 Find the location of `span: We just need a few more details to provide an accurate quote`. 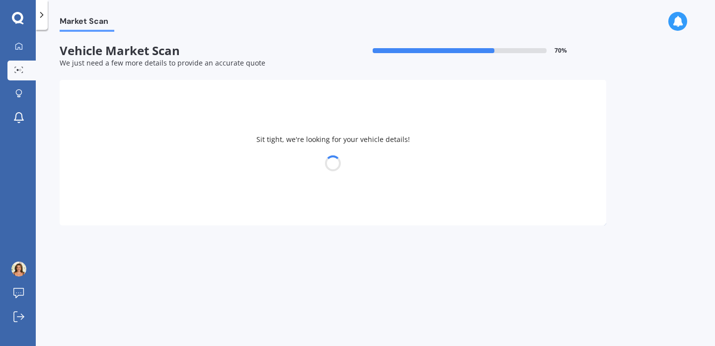

span: We just need a few more details to provide an accurate quote is located at coordinates (163, 63).